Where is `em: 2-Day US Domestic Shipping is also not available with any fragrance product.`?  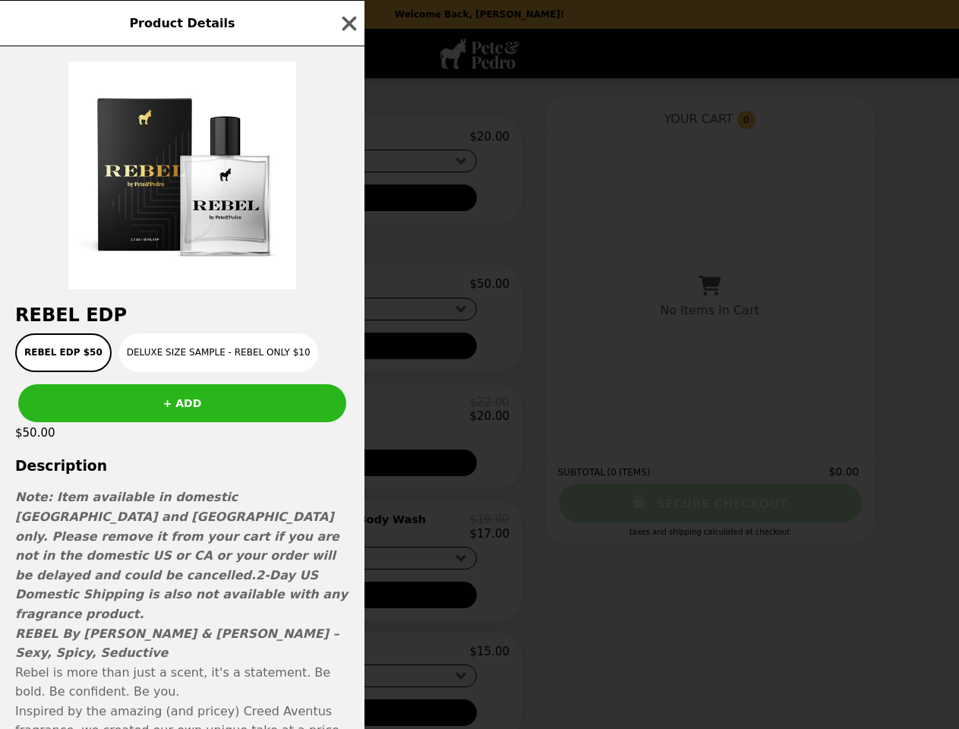
em: 2-Day US Domestic Shipping is also not available with any fragrance product. is located at coordinates (181, 594).